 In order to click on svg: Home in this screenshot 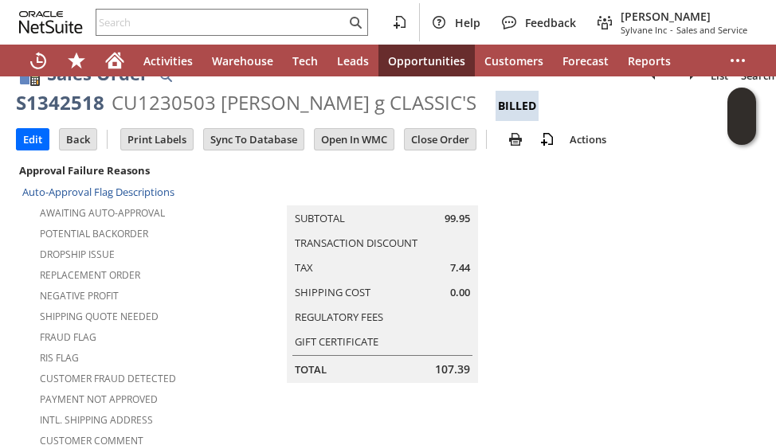, I will do `click(115, 61)`.